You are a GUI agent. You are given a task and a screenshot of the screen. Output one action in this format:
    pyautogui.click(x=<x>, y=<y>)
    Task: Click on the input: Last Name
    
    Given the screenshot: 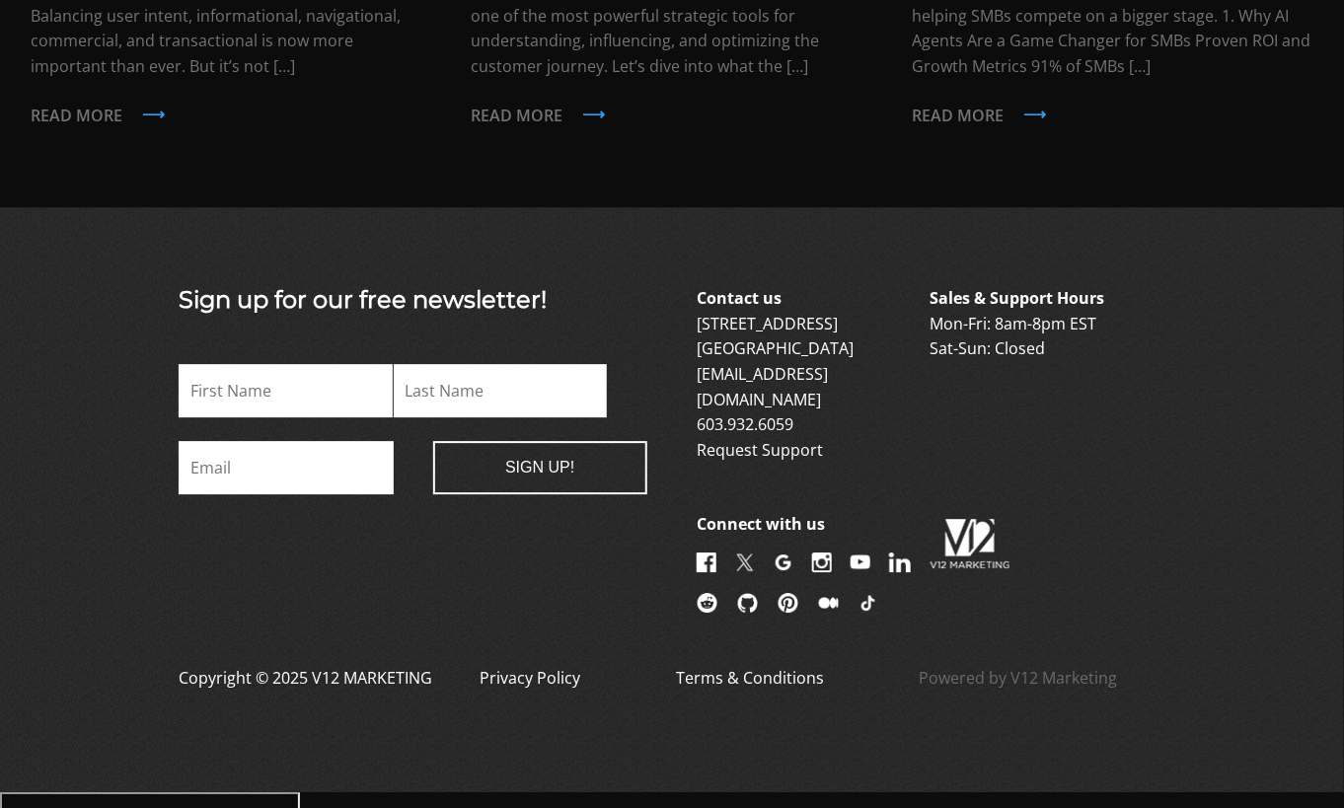 What is the action you would take?
    pyautogui.click(x=500, y=391)
    